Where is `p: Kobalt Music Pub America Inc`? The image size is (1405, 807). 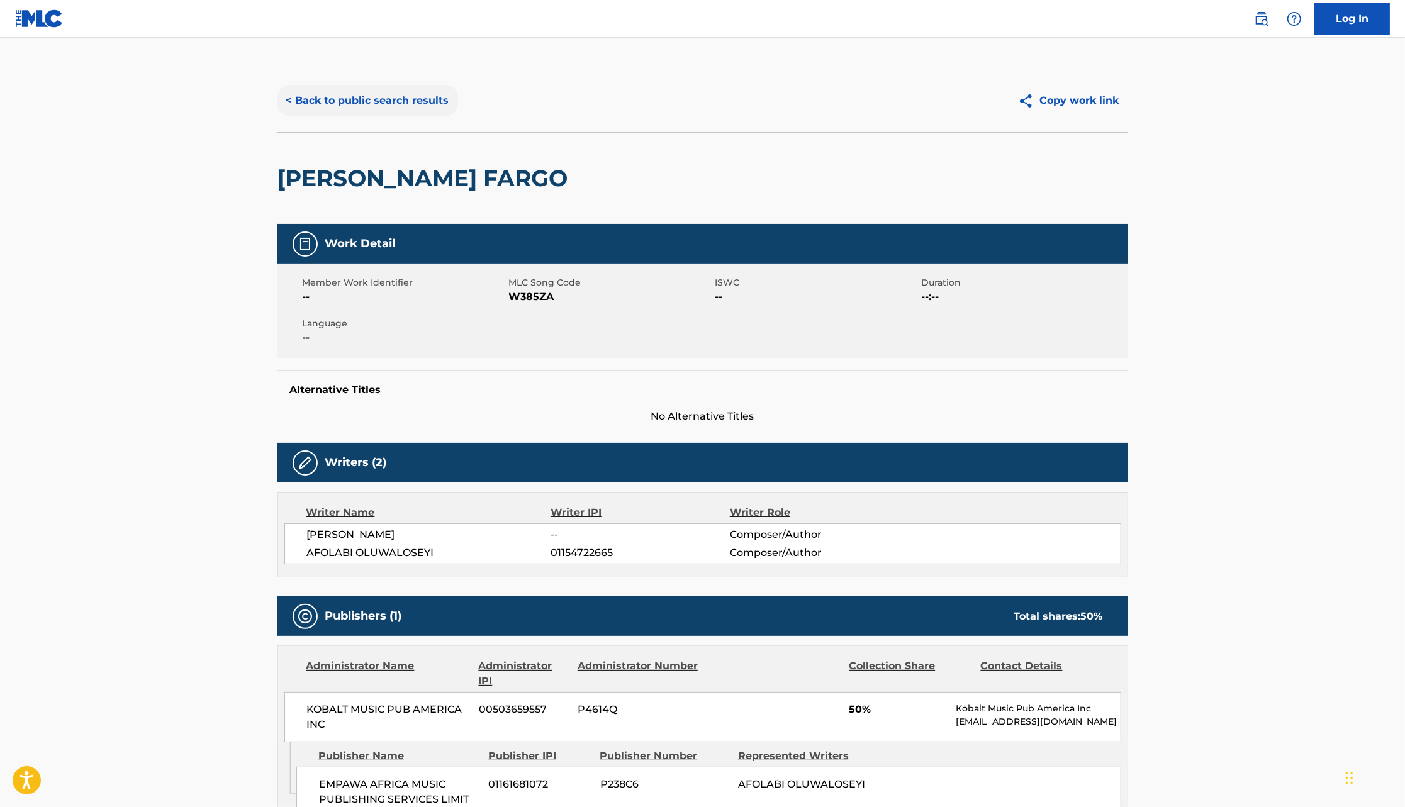 p: Kobalt Music Pub America Inc is located at coordinates (1037, 708).